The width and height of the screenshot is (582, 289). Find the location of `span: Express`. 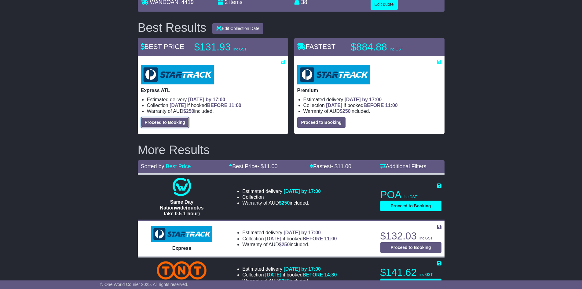

span: Express is located at coordinates (182, 248).